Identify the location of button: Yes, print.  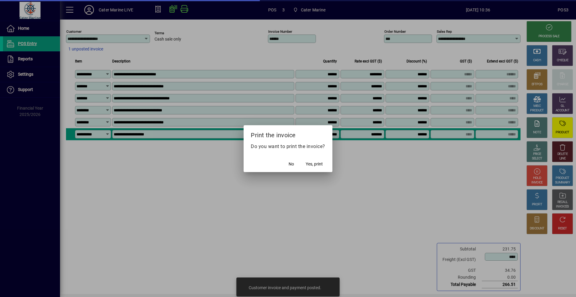
(314, 164).